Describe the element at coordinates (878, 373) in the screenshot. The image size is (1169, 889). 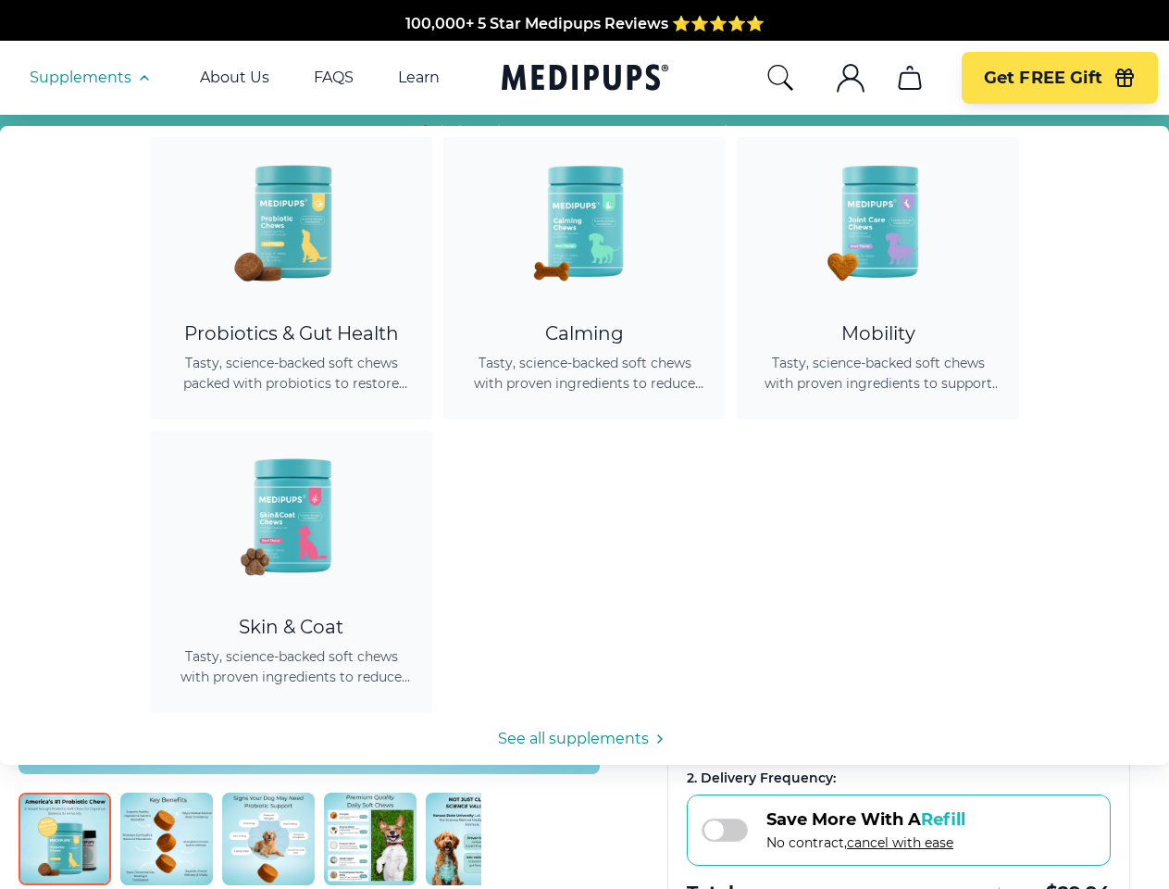
I see `span: Tasty, science-backed soft chews with proven ingredients to support joint health, improve mobilit...` at that location.